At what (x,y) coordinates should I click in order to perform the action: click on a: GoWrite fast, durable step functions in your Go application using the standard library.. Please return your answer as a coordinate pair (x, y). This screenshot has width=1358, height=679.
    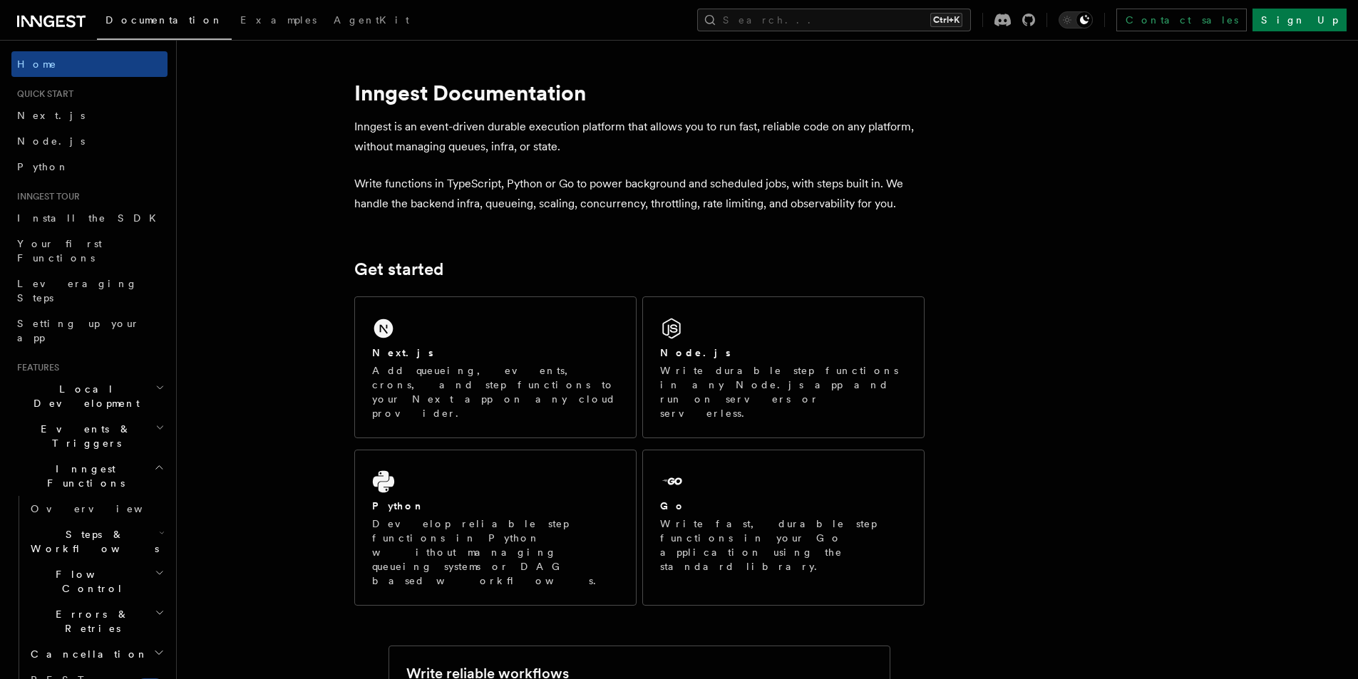
    Looking at the image, I should click on (784, 528).